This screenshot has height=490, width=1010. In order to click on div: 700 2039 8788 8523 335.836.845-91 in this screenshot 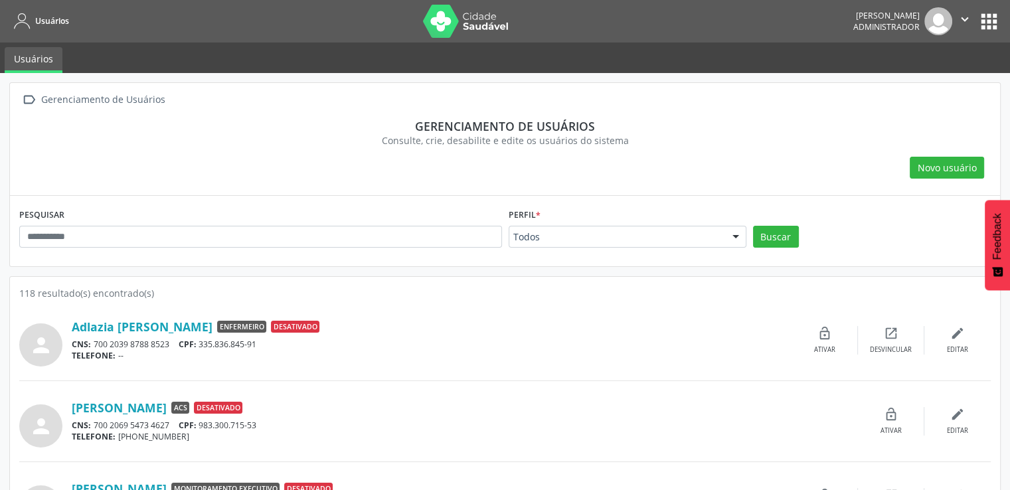, I will do `click(432, 344)`.